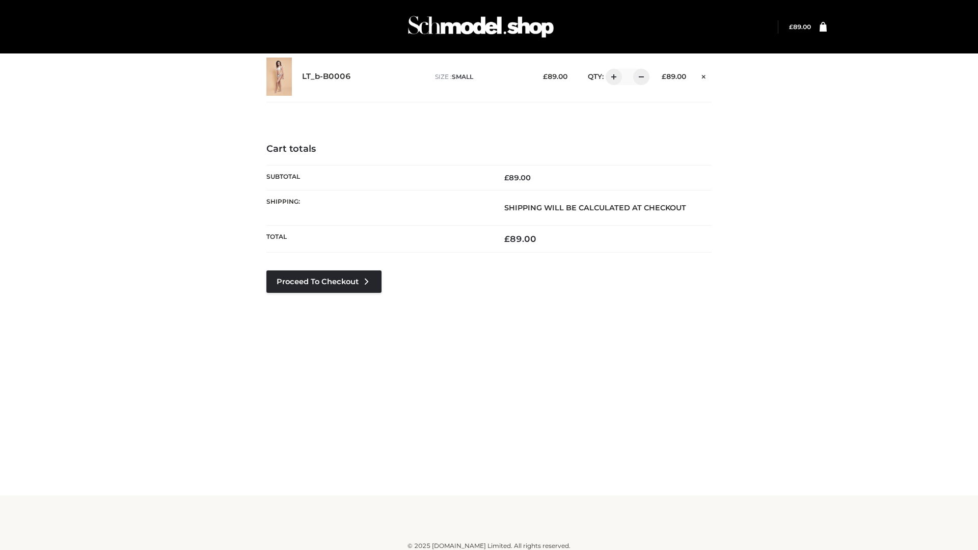 The image size is (978, 550). What do you see at coordinates (481, 77) in the screenshot?
I see `p: size :` at bounding box center [481, 77].